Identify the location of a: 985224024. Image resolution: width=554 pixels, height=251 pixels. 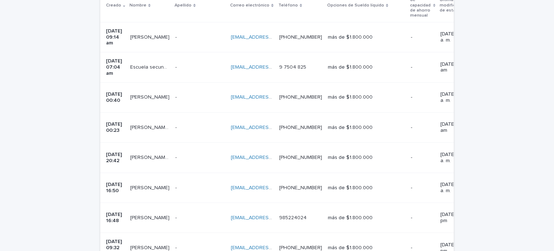
(293, 218).